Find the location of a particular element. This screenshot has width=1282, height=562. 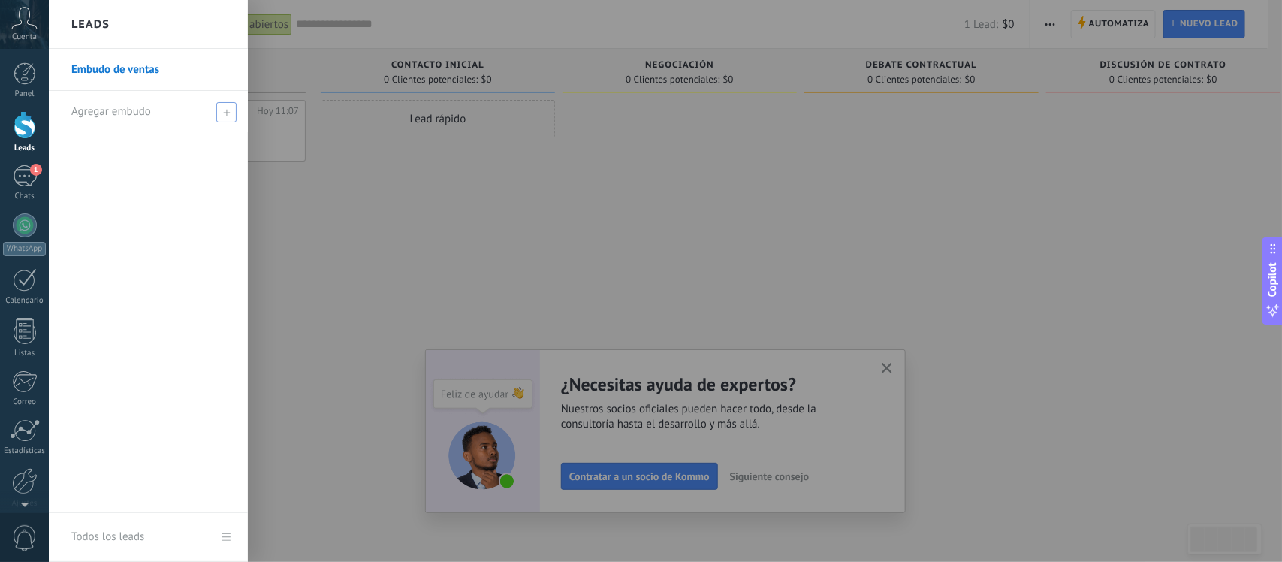

span: Copilot is located at coordinates (1273, 280).